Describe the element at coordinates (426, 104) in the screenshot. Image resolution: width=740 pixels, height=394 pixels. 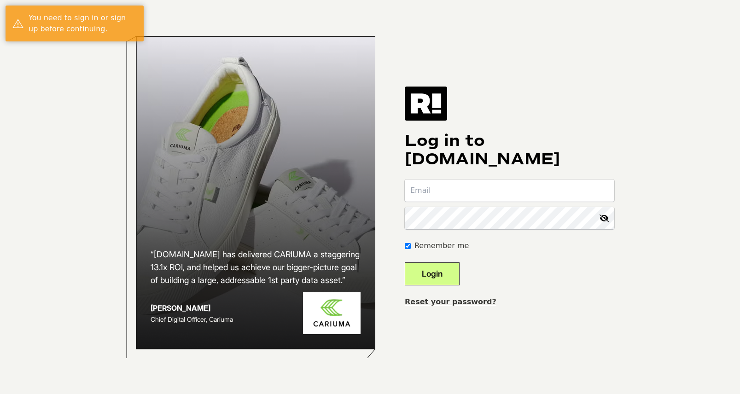
I see `img: Retention.com` at that location.